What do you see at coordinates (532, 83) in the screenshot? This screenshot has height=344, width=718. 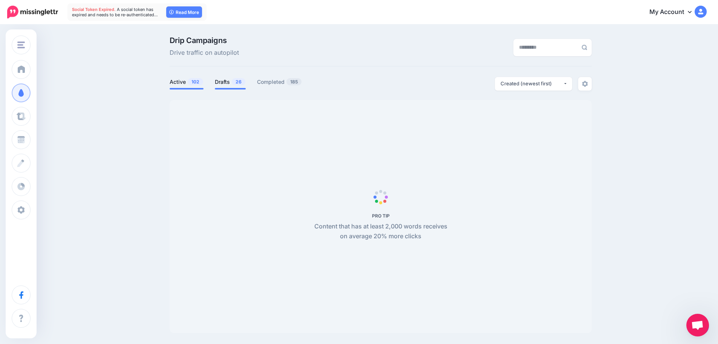 I see `div: Created (newest first)` at bounding box center [532, 83].